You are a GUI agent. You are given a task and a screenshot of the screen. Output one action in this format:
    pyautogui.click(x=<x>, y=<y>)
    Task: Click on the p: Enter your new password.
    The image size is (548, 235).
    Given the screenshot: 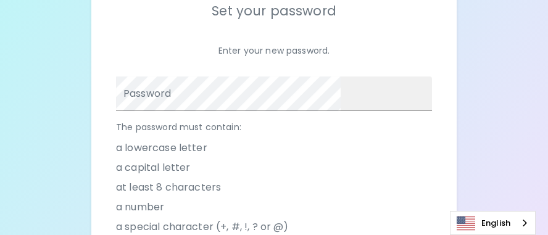 What is the action you would take?
    pyautogui.click(x=274, y=51)
    